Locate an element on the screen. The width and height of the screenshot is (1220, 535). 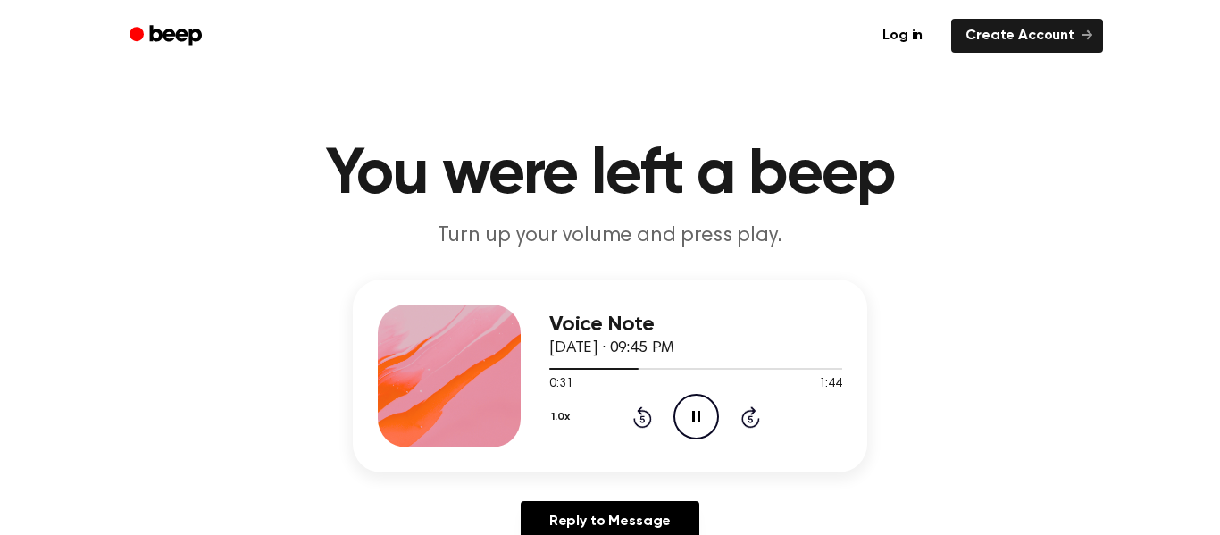
p: Turn up your volume and press play. is located at coordinates (610, 236).